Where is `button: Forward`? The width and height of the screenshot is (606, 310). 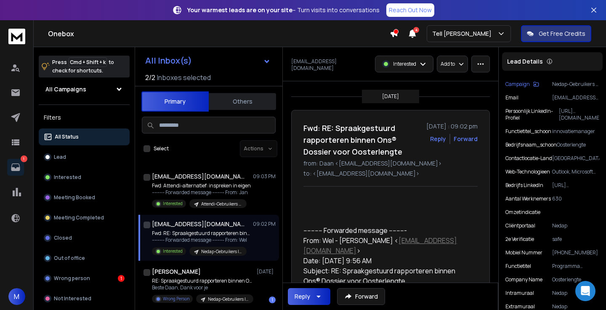 button: Forward is located at coordinates (361, 296).